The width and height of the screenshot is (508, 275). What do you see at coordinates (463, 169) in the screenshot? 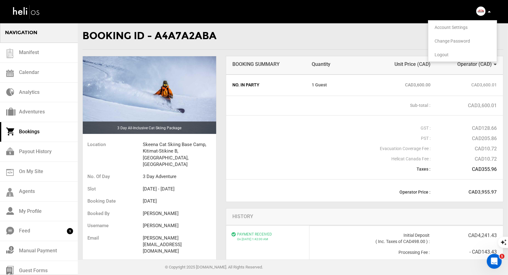
I see `div: CAD355.96` at bounding box center [463, 169].